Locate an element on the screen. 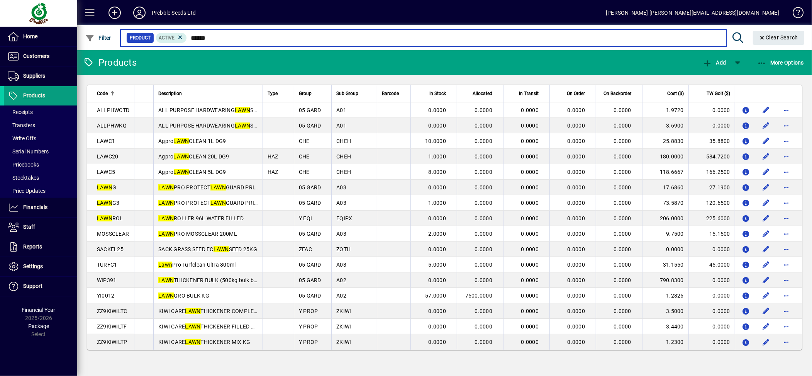 Image resolution: width=812 pixels, height=376 pixels. span: Type is located at coordinates (273, 93).